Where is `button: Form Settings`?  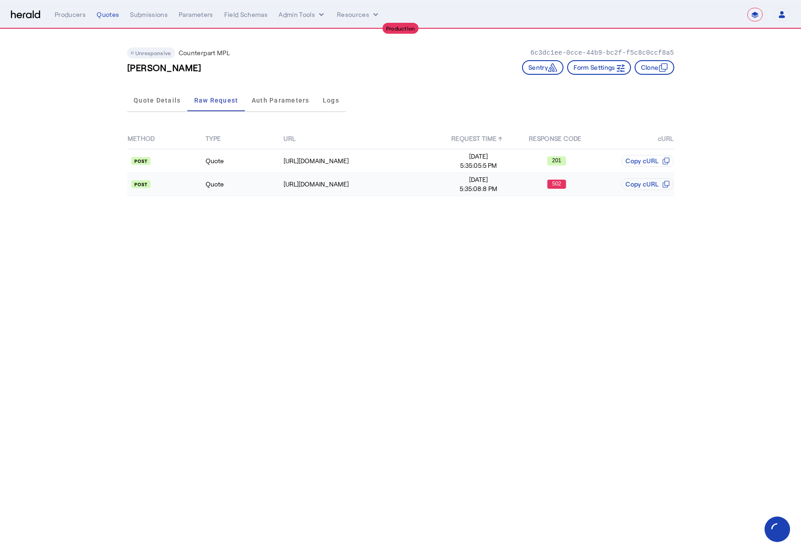 button: Form Settings is located at coordinates (599, 67).